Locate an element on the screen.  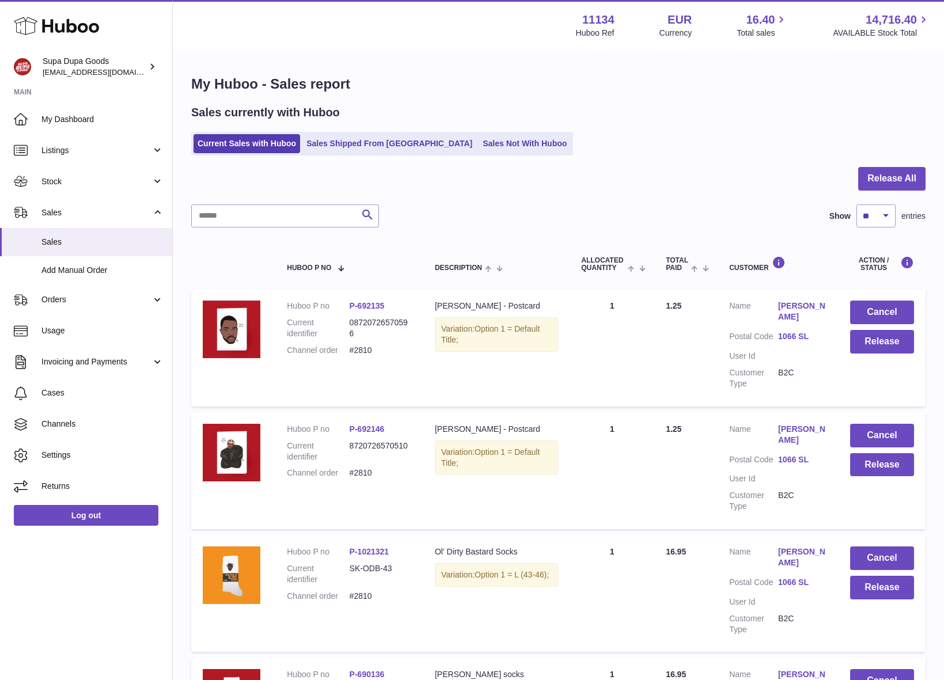
span: Stock is located at coordinates (96, 181).